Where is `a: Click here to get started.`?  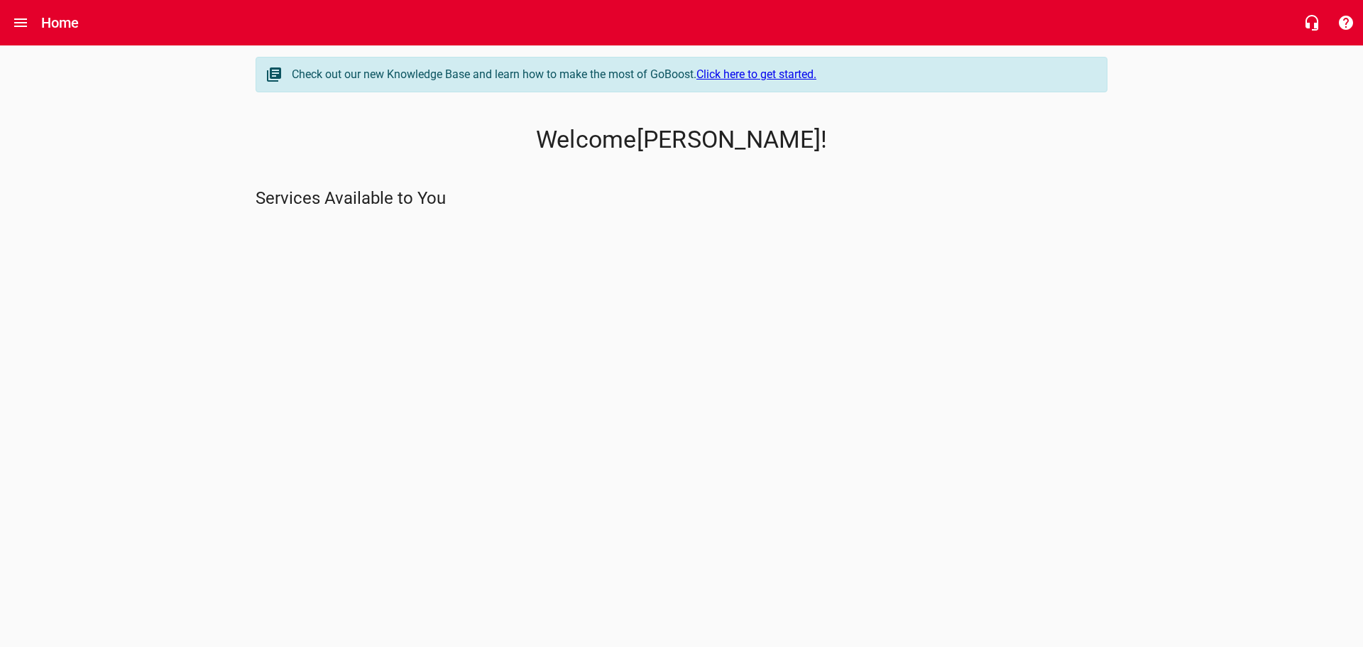
a: Click here to get started. is located at coordinates (756, 74).